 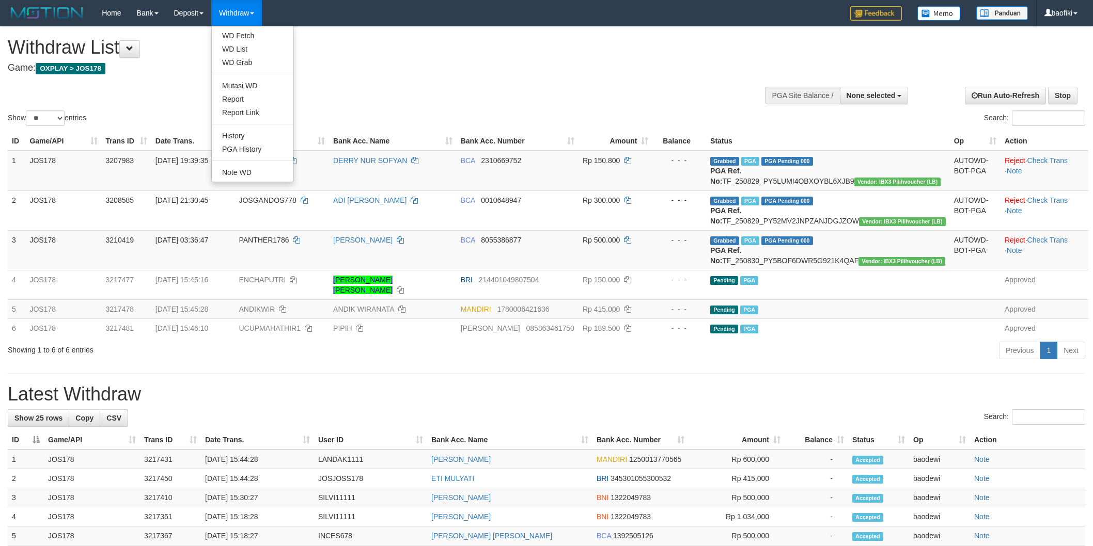 What do you see at coordinates (17, 309) in the screenshot?
I see `td: 5` at bounding box center [17, 309].